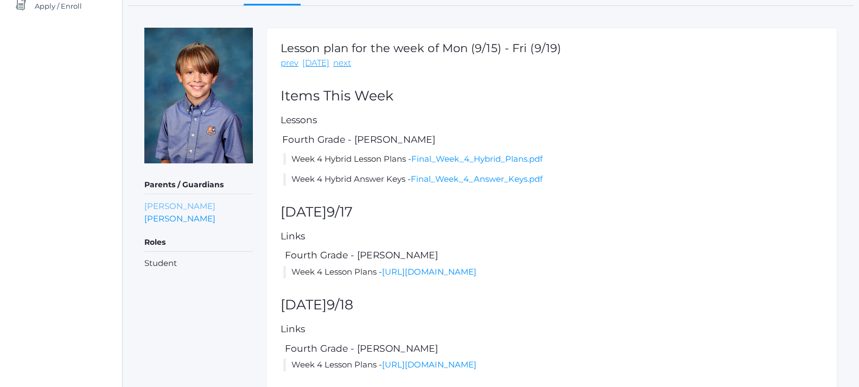 This screenshot has height=387, width=859. Describe the element at coordinates (340, 305) in the screenshot. I see `span: 9/18` at that location.